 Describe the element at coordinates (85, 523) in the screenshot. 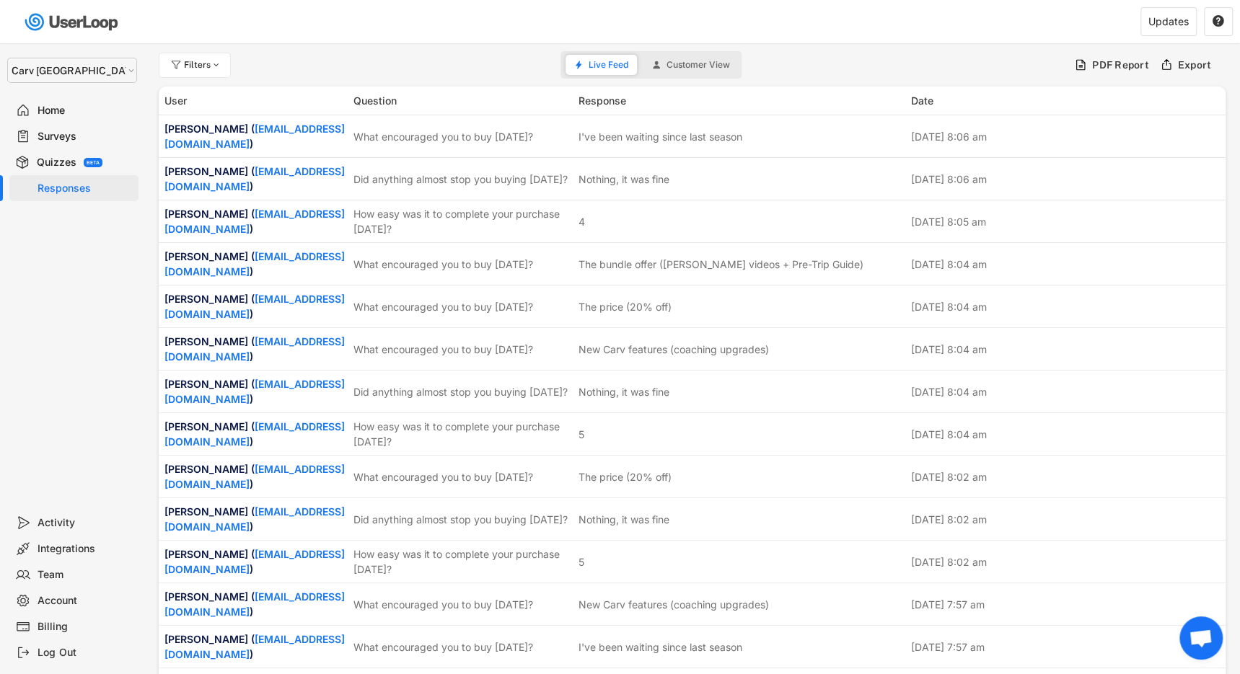

I see `div: Activity` at that location.